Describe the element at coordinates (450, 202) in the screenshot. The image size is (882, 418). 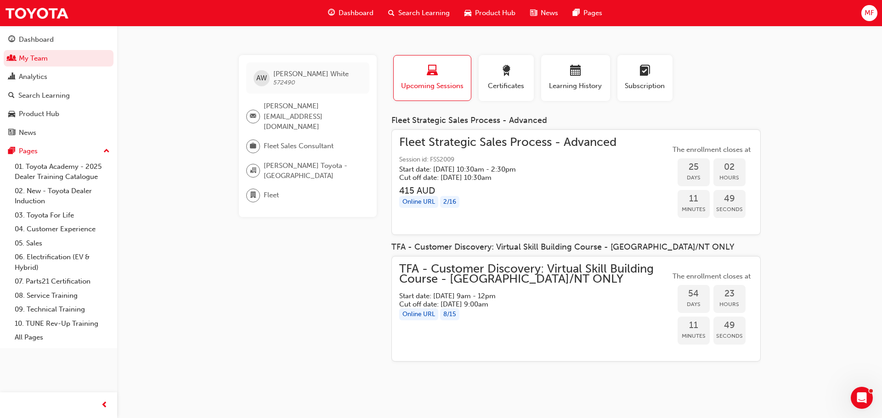
I see `div: 2 / 16` at that location.